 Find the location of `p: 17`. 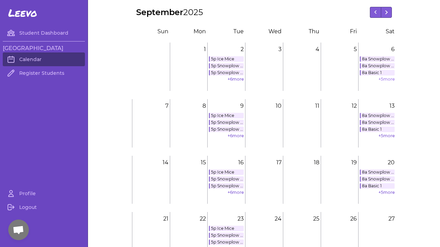

p: 17 is located at coordinates (264, 163).